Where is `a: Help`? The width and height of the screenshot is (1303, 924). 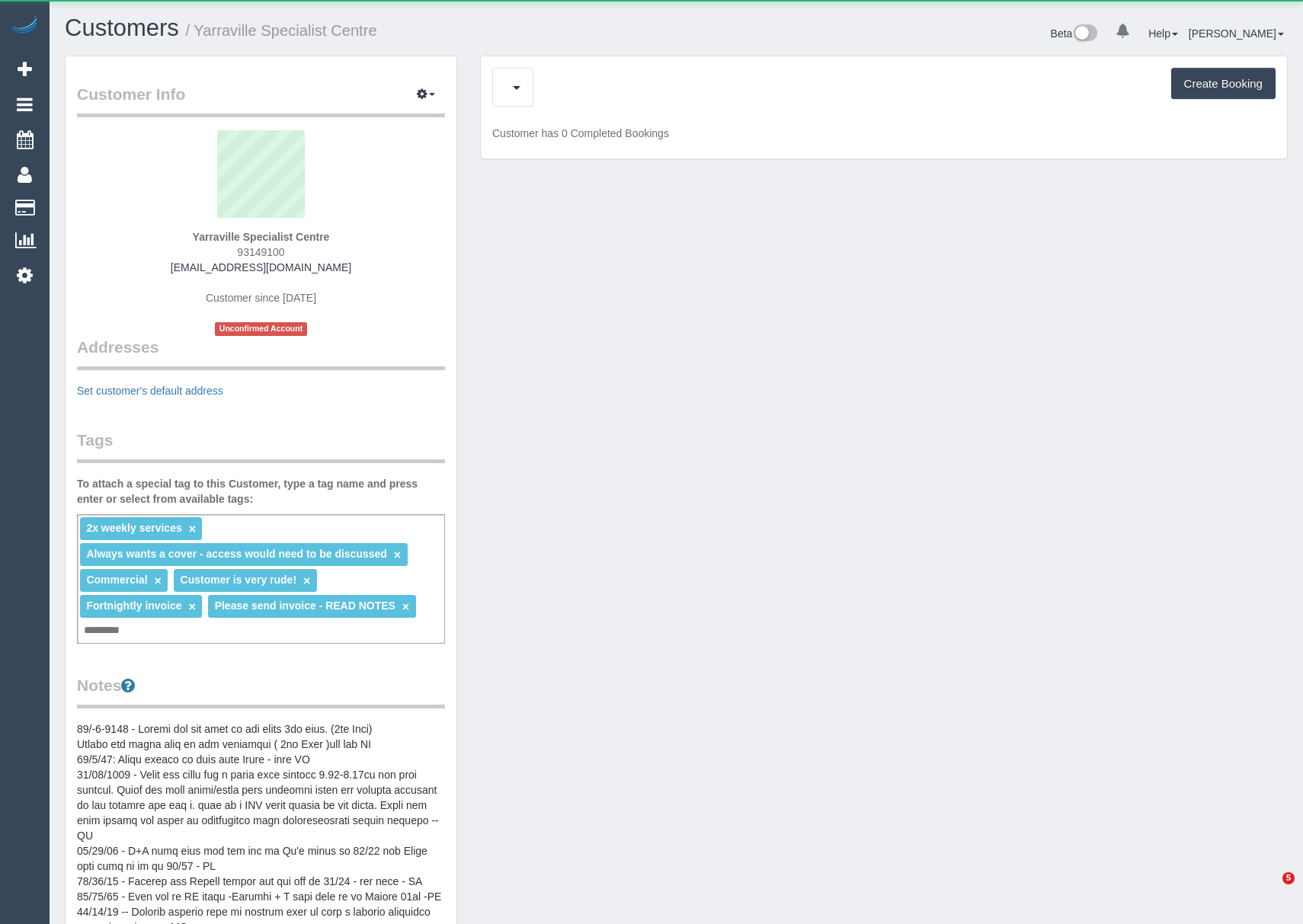 a: Help is located at coordinates (1163, 33).